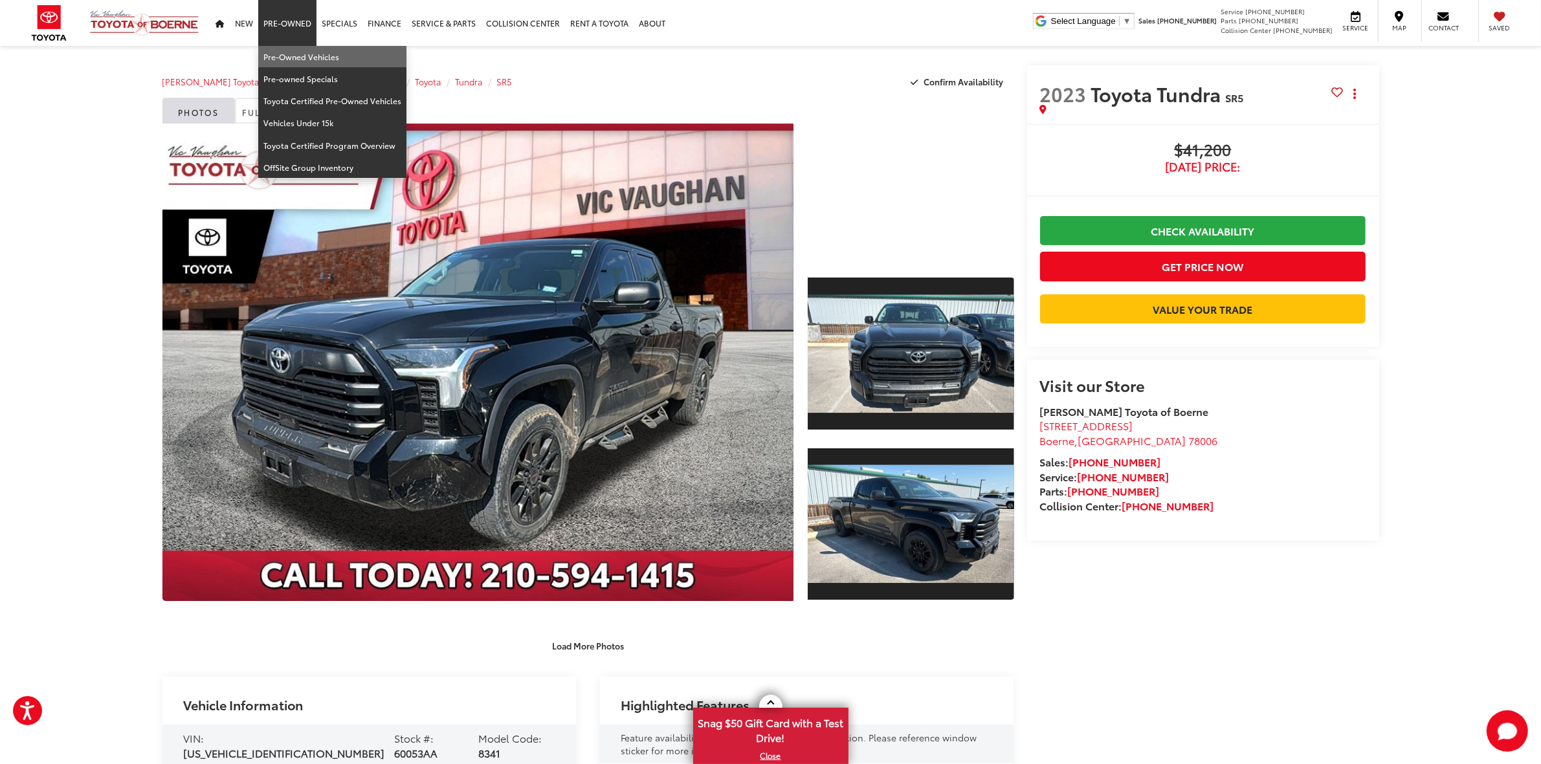 The image size is (1541, 764). I want to click on span: Parts, so click(1228, 20).